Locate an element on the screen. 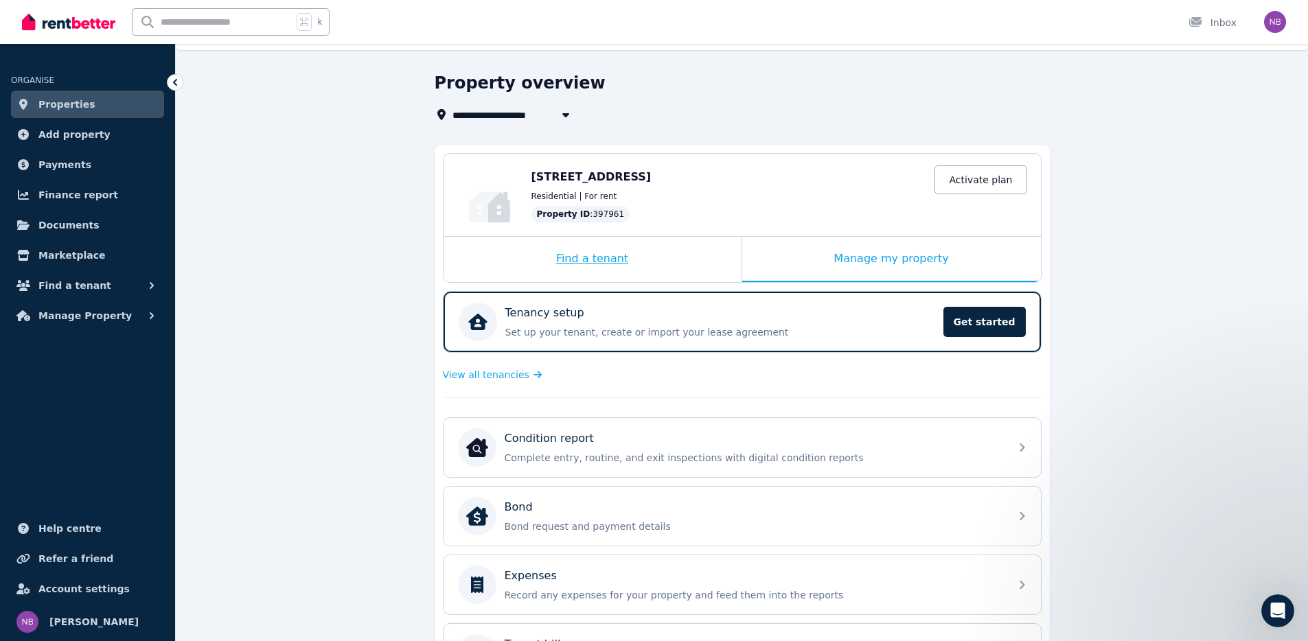 The width and height of the screenshot is (1308, 641). a: Account settings is located at coordinates (87, 589).